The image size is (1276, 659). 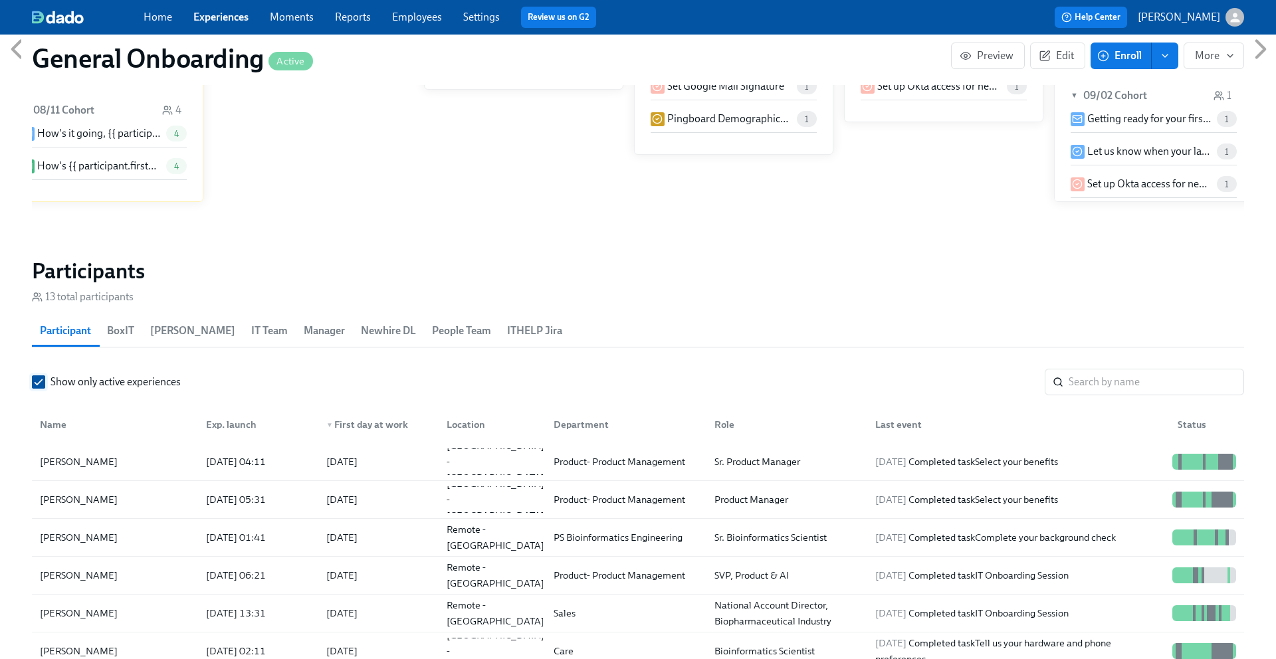 I want to click on div: Name, so click(x=115, y=425).